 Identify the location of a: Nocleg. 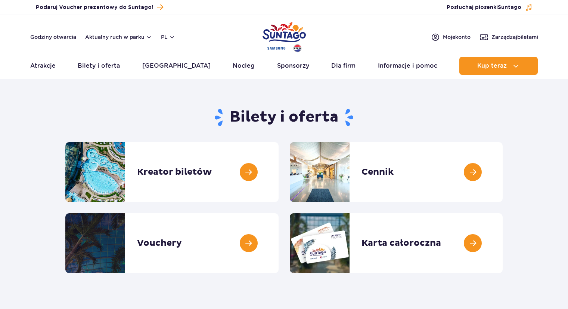
(244, 66).